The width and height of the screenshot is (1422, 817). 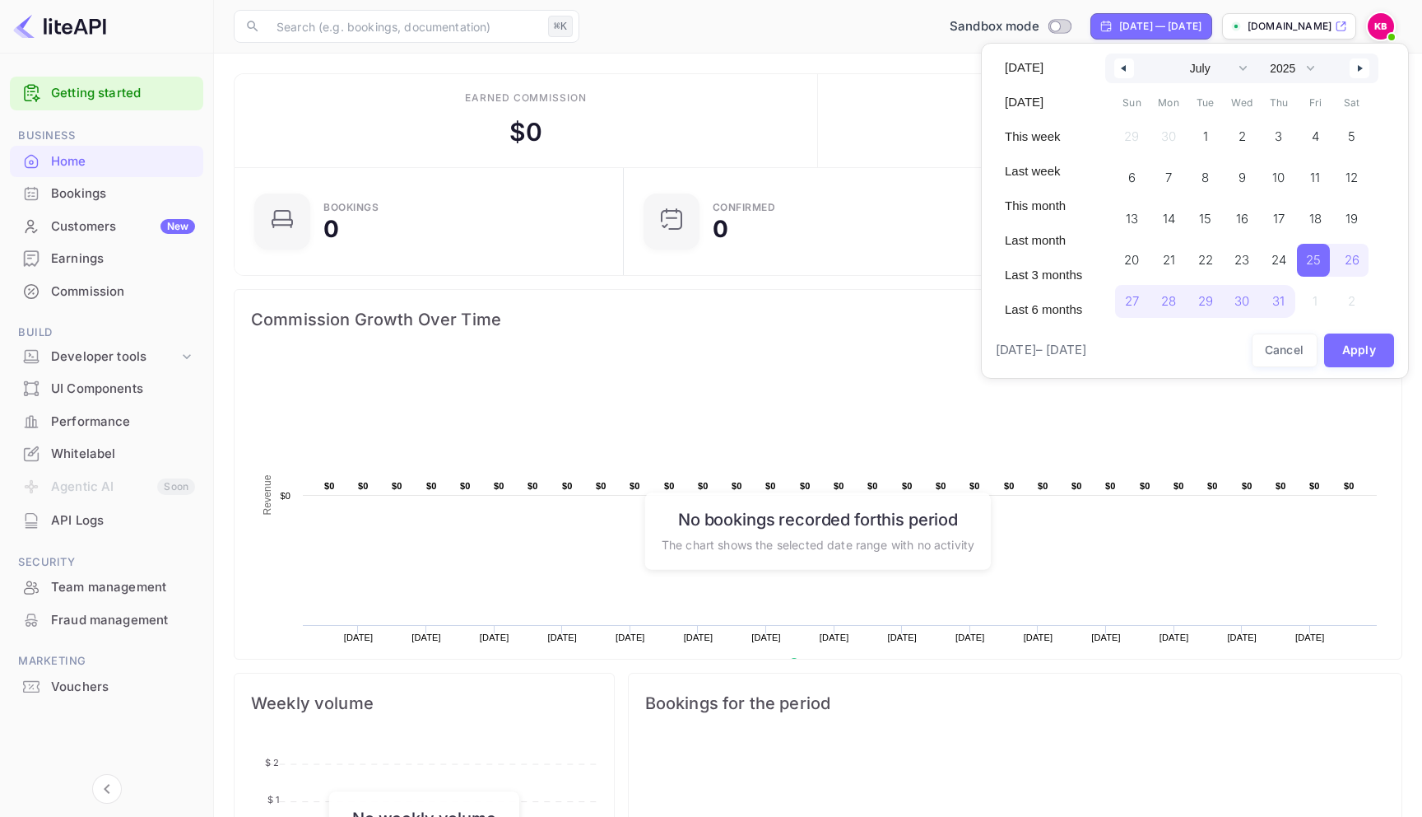 I want to click on span: Last 6 months, so click(x=1044, y=310).